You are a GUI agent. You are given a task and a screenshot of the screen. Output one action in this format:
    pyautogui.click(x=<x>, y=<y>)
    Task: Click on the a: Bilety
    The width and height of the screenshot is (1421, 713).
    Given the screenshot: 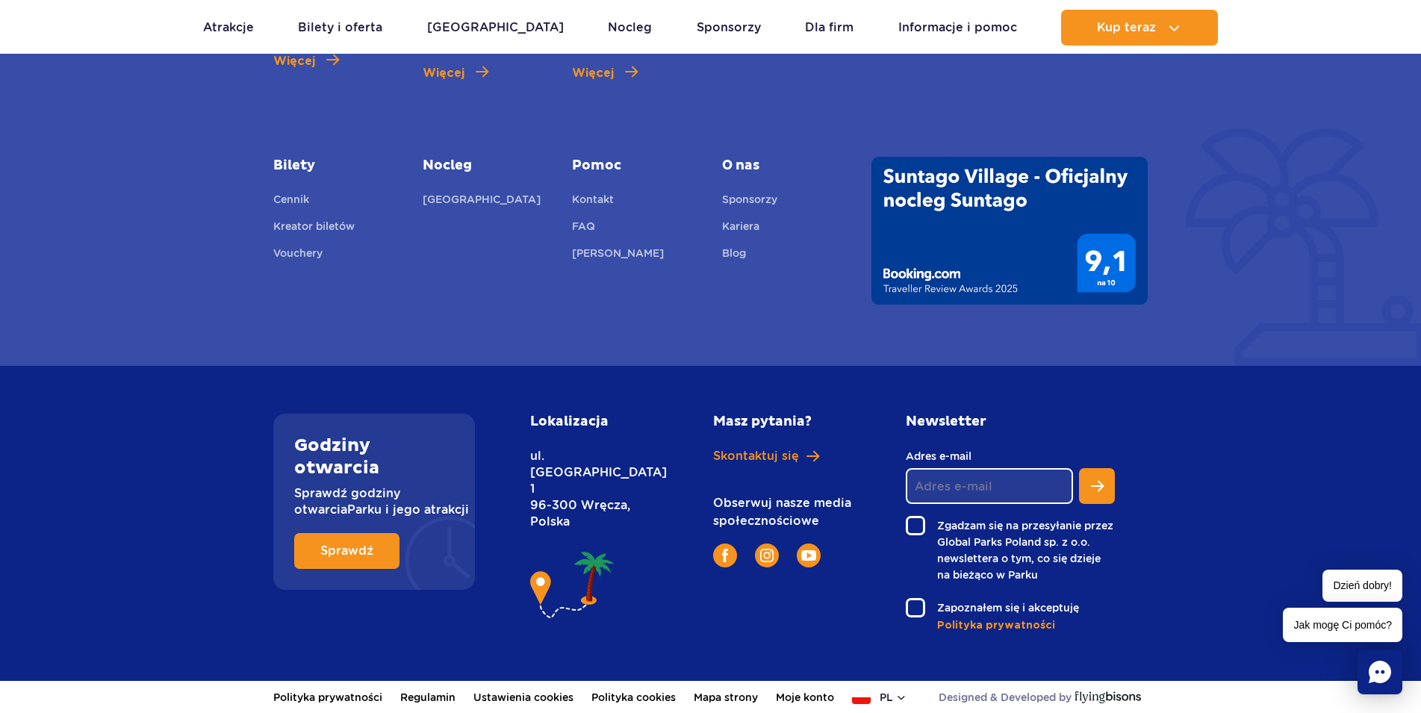 What is the action you would take?
    pyautogui.click(x=337, y=166)
    